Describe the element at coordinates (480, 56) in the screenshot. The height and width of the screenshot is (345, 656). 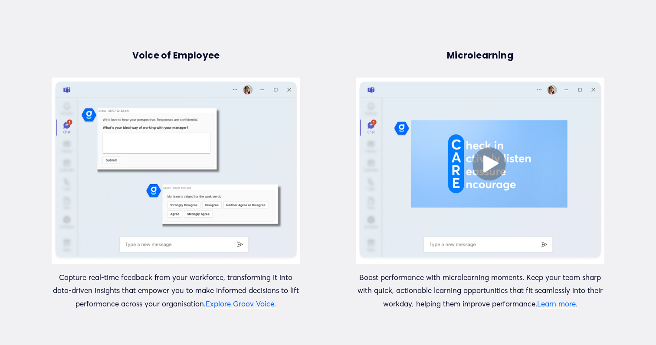
I see `strong: Microlearning` at that location.